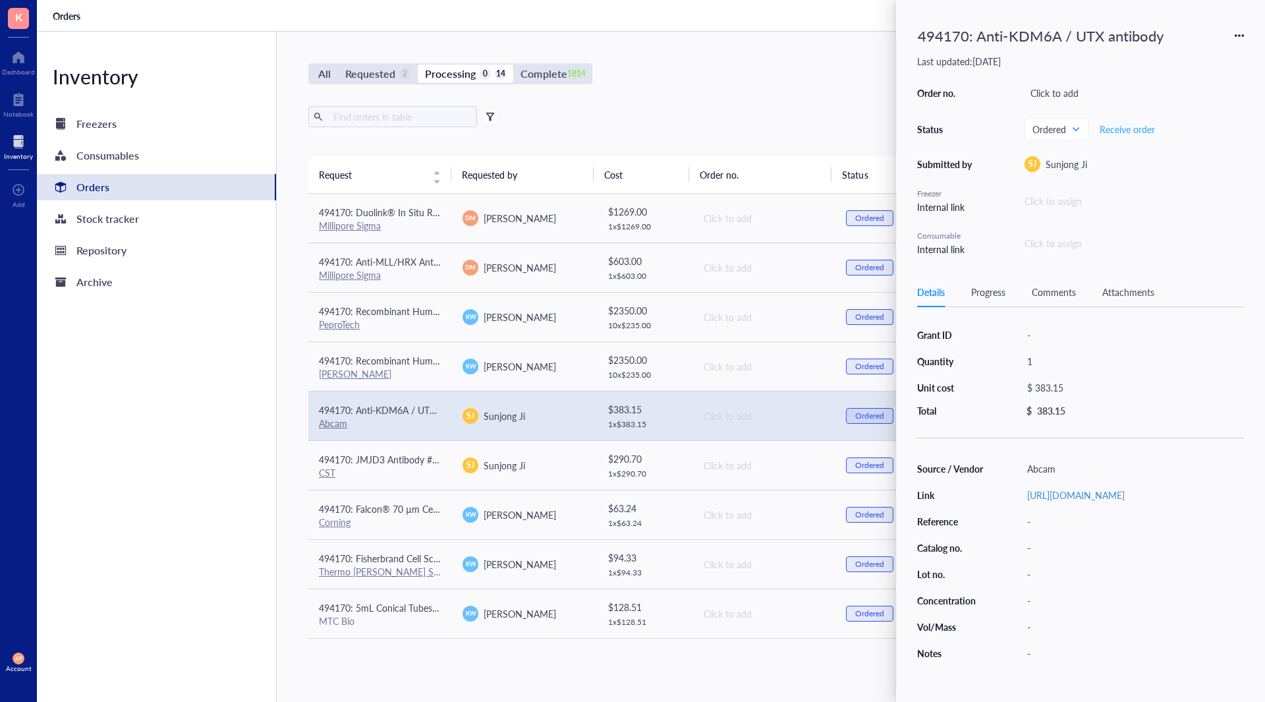 The width and height of the screenshot is (1265, 702). I want to click on span: 494170: Anti-KDM6A / UTX antibody, so click(396, 410).